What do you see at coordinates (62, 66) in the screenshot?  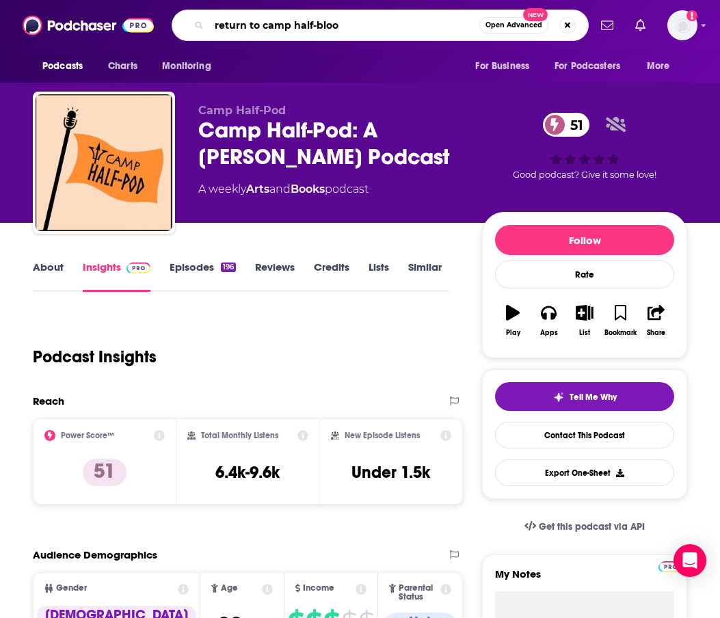 I see `span: Podcasts` at bounding box center [62, 66].